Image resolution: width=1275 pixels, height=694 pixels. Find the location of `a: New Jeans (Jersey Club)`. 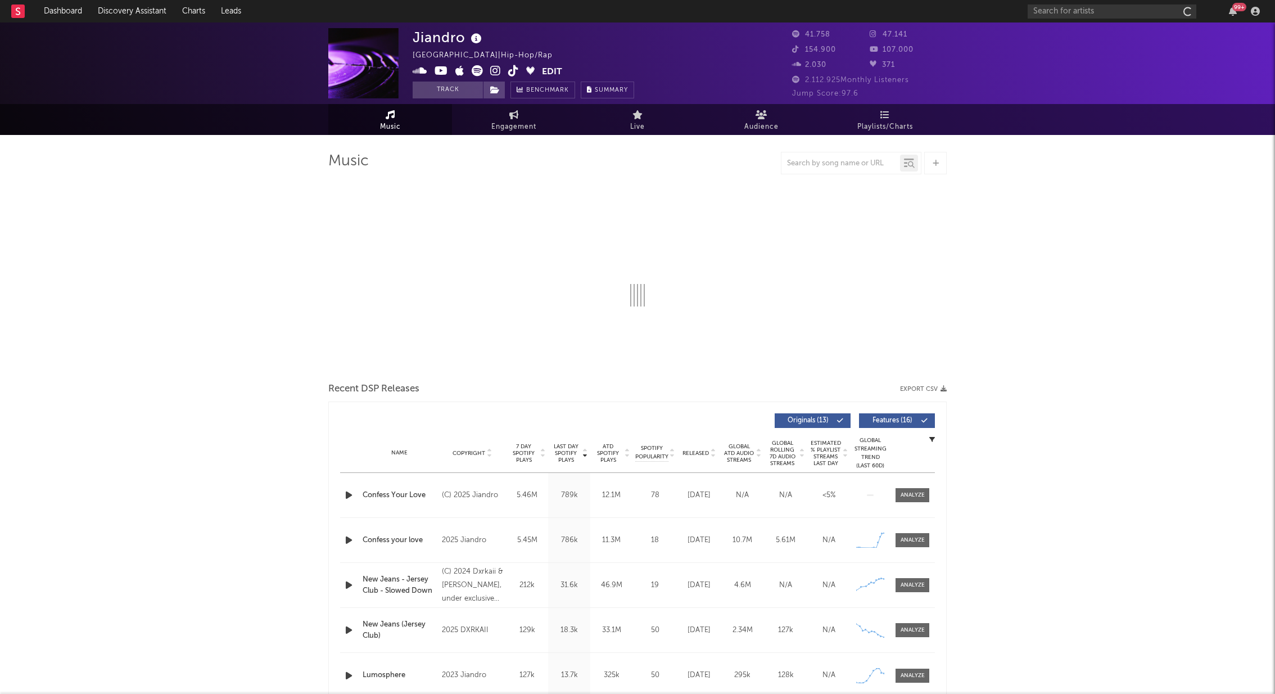

a: New Jeans (Jersey Club) is located at coordinates (399, 630).